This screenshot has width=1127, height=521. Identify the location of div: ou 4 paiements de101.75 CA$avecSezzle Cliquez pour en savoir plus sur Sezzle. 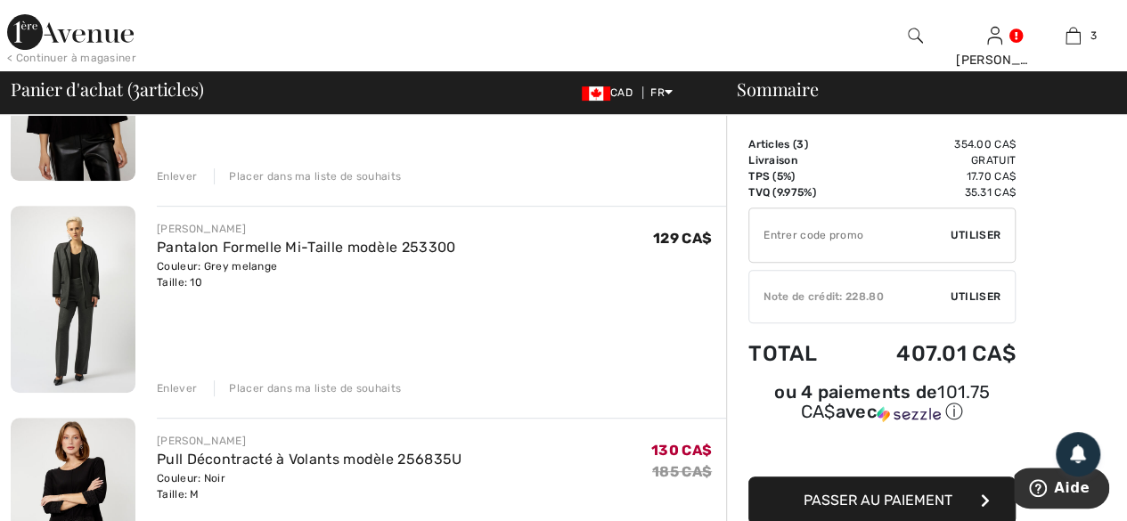
(882, 407).